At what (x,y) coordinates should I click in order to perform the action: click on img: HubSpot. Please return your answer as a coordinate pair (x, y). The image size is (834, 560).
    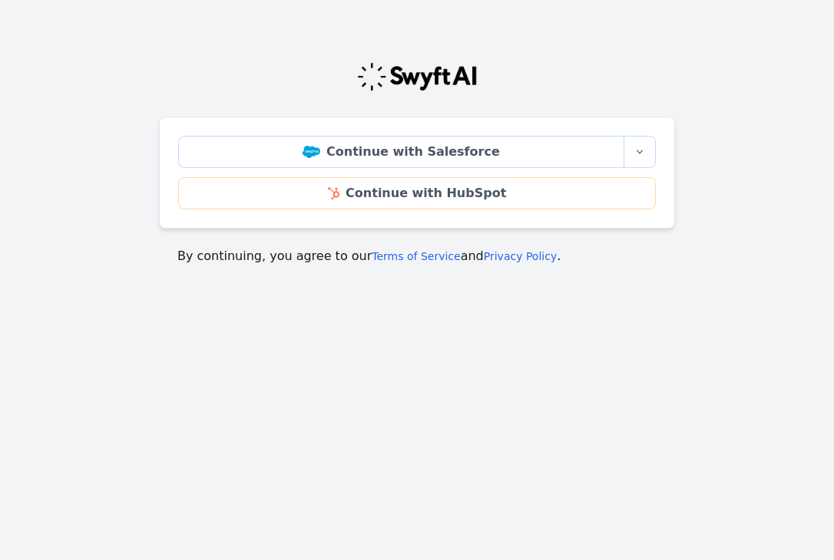
    Looking at the image, I should click on (333, 193).